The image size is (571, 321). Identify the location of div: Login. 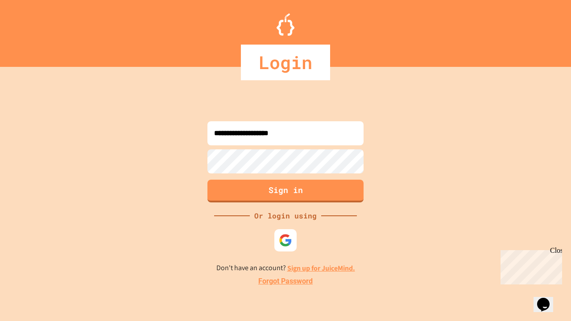
(286, 62).